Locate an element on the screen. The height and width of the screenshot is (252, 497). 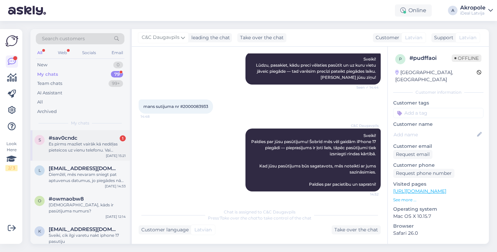
span: 14:48 is located at coordinates (153, 116).